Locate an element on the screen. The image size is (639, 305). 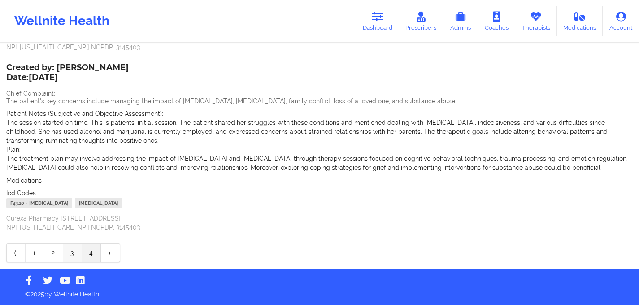
a: 2 is located at coordinates (54, 252).